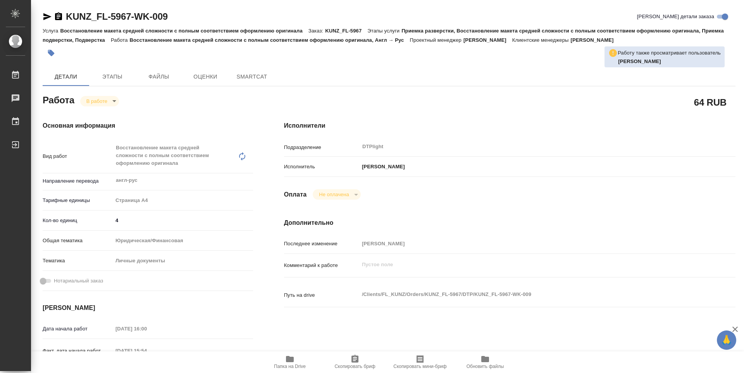 Image resolution: width=744 pixels, height=373 pixels. What do you see at coordinates (51, 31) in the screenshot?
I see `p: Услуга` at bounding box center [51, 31].